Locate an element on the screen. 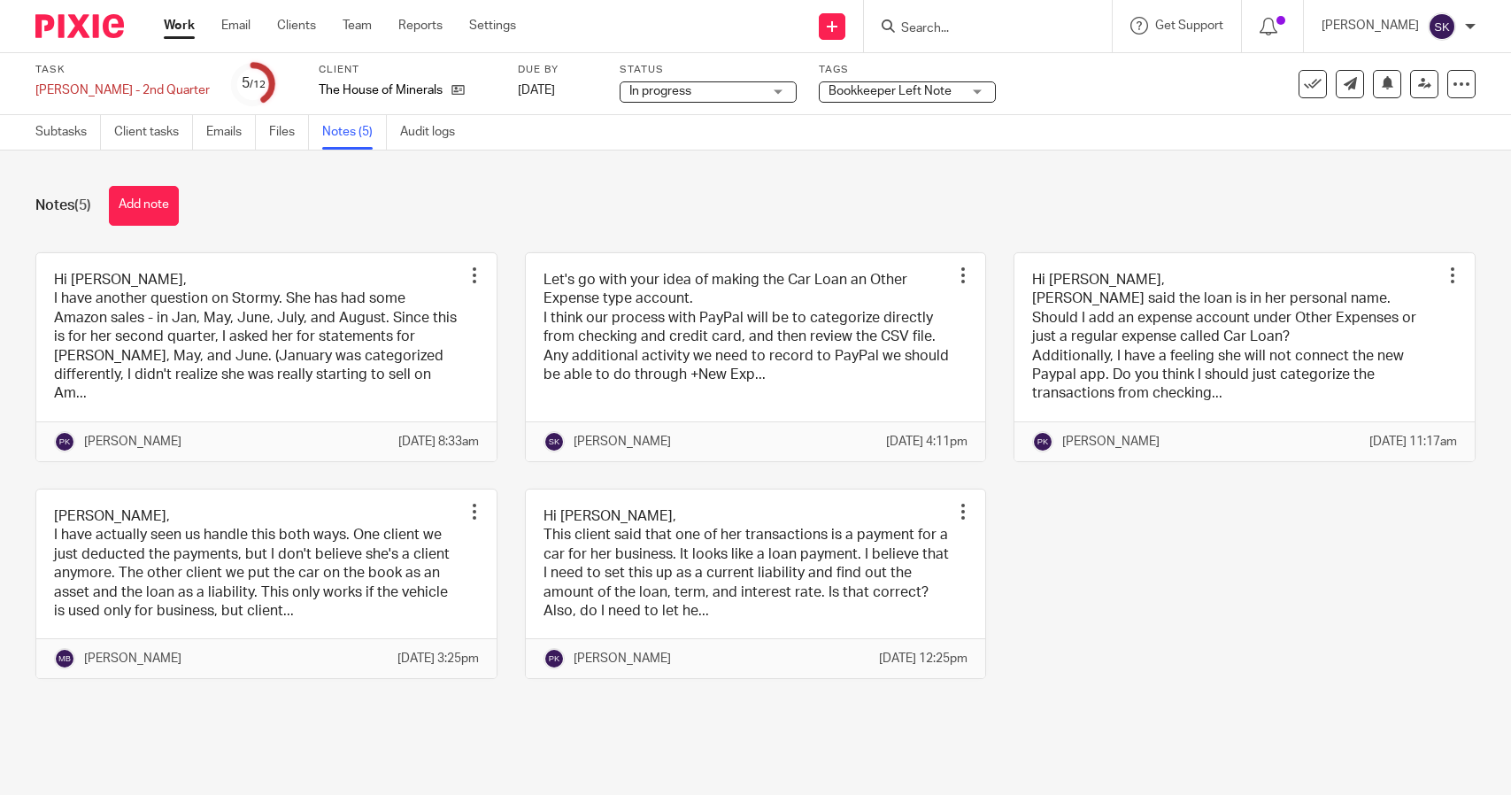  label: Due by is located at coordinates (558, 70).